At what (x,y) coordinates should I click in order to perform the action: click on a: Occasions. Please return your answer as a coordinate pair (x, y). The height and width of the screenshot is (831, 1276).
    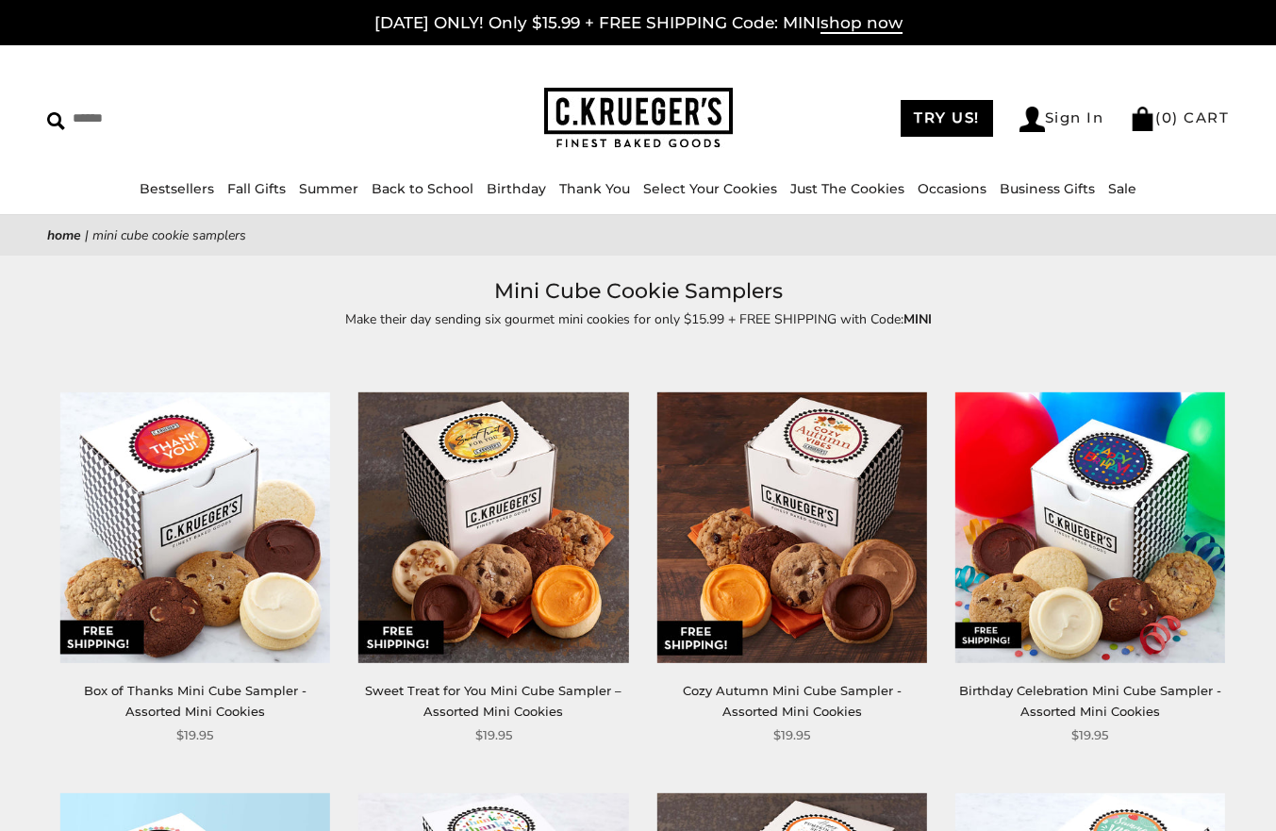
    Looking at the image, I should click on (952, 189).